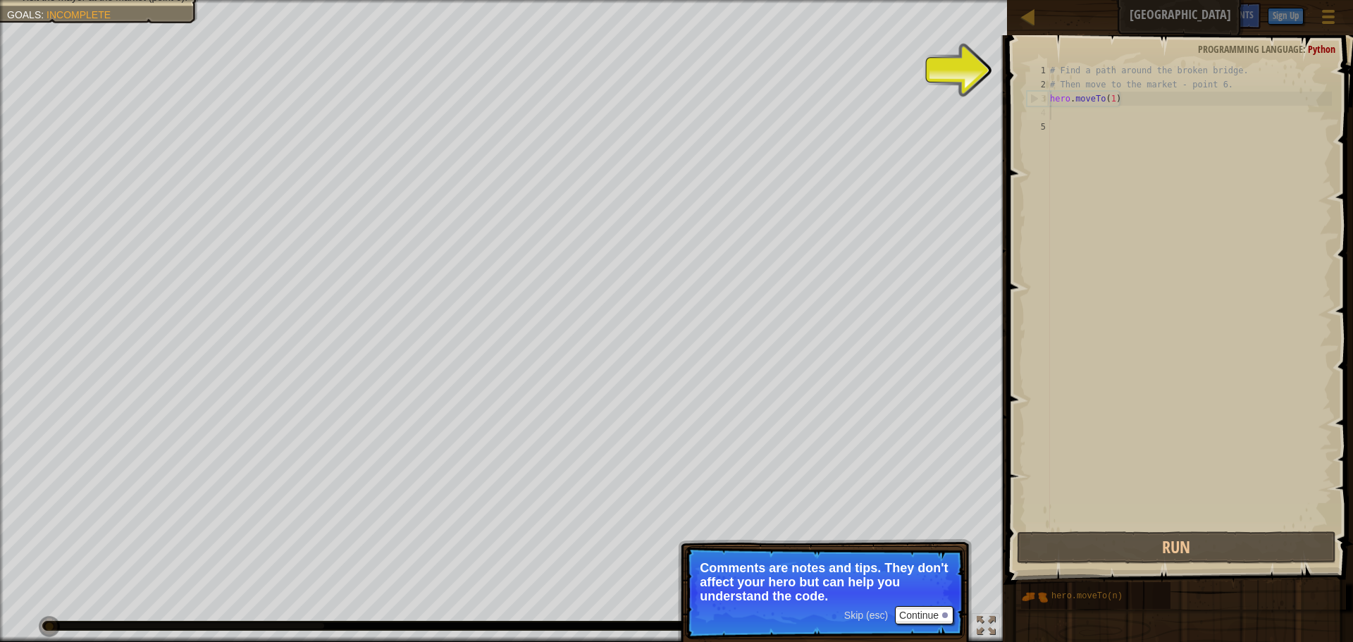 This screenshot has width=1353, height=642. What do you see at coordinates (1328, 19) in the screenshot?
I see `button: Show game menu` at bounding box center [1328, 19].